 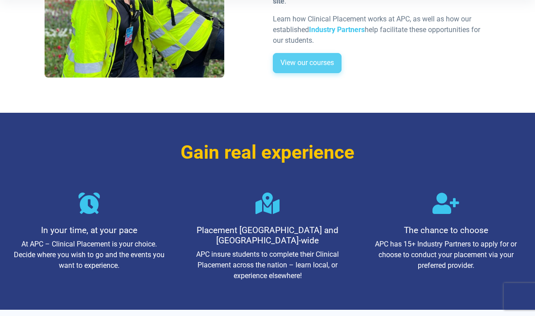 What do you see at coordinates (446, 255) in the screenshot?
I see `p: APC has 15+ Industry Partners to apply for or choose to conduct your placement via your preferred...` at bounding box center [446, 255].